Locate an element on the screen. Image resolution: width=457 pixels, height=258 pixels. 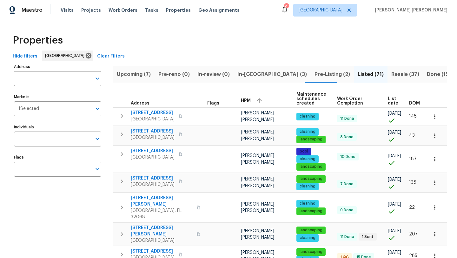
span: 10 Done is located at coordinates (348, 157).